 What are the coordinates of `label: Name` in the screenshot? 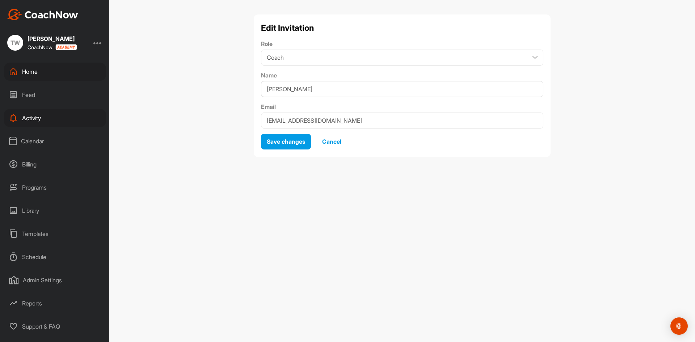 It's located at (402, 75).